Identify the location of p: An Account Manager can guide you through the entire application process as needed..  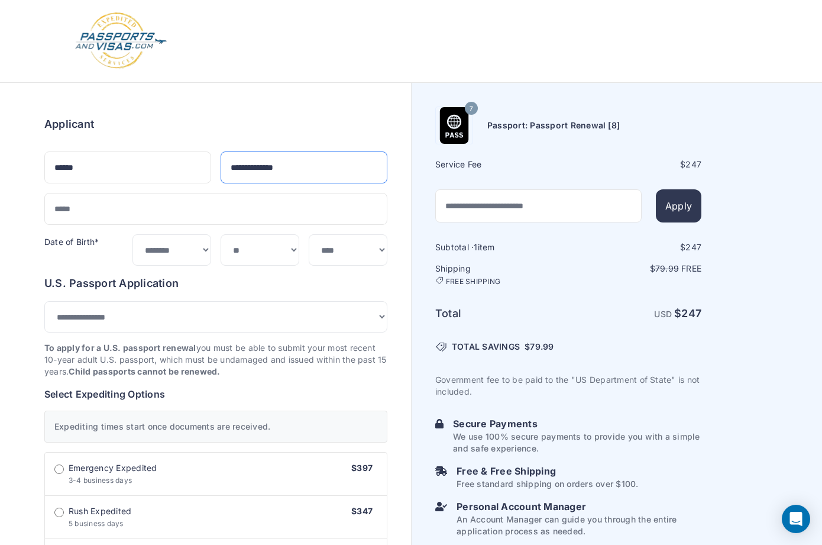
(579, 525).